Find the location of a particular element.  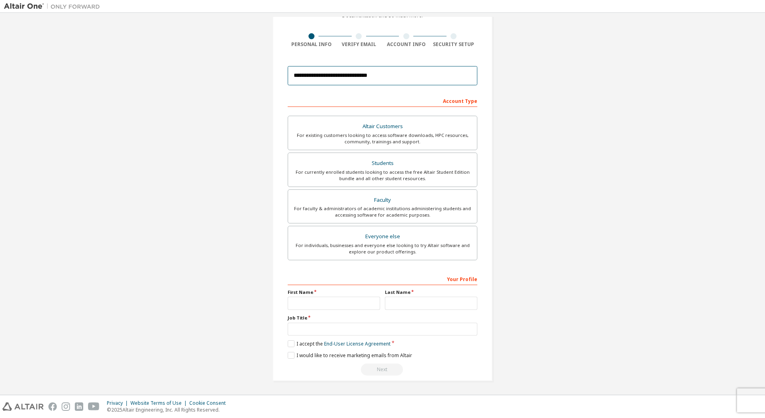

a: End-User License Agreement is located at coordinates (357, 343).